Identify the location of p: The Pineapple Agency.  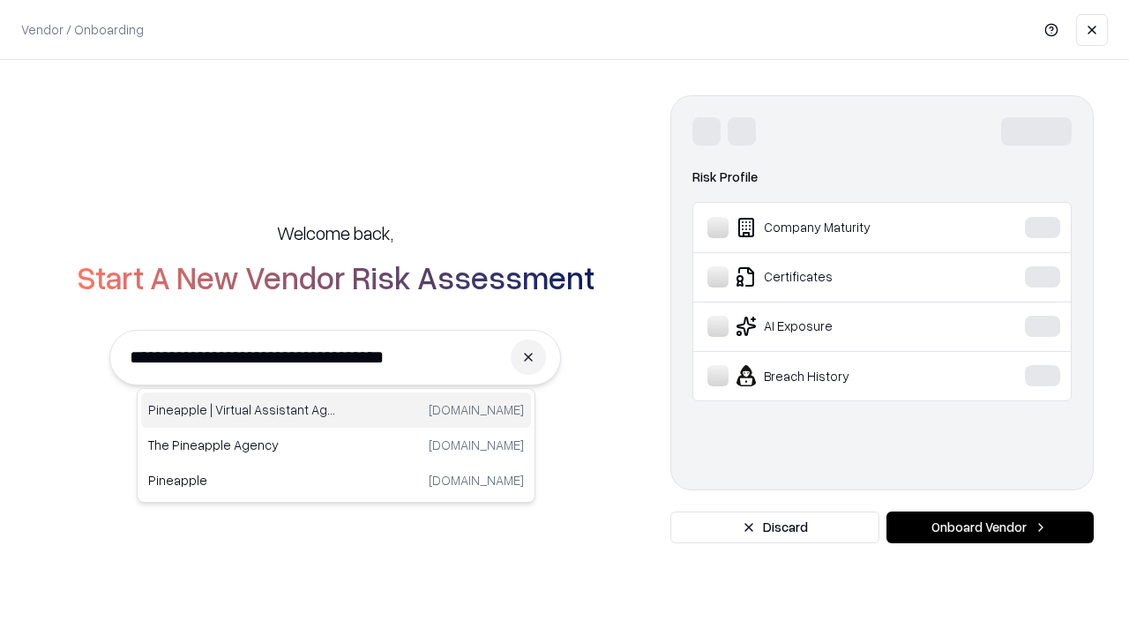
(242, 444).